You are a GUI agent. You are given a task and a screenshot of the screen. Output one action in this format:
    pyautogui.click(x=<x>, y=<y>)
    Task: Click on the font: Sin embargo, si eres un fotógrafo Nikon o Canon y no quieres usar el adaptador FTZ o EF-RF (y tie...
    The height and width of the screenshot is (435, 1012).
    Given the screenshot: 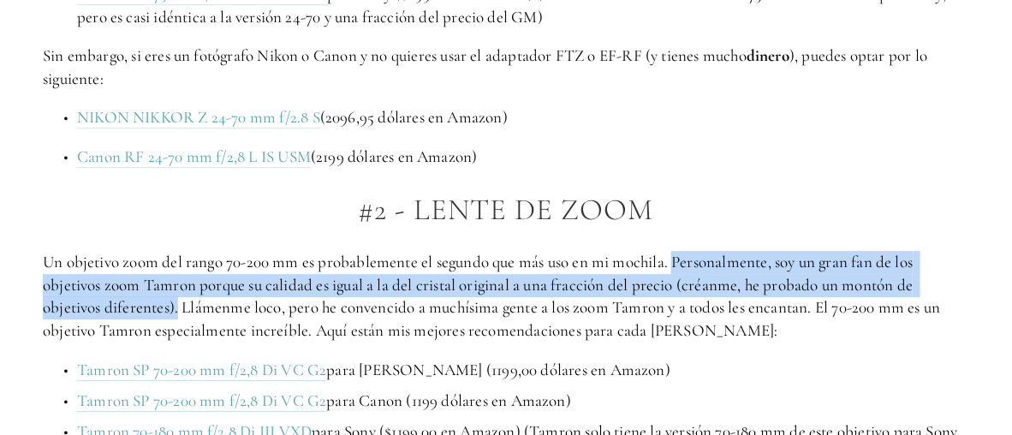 What is the action you would take?
    pyautogui.click(x=395, y=55)
    